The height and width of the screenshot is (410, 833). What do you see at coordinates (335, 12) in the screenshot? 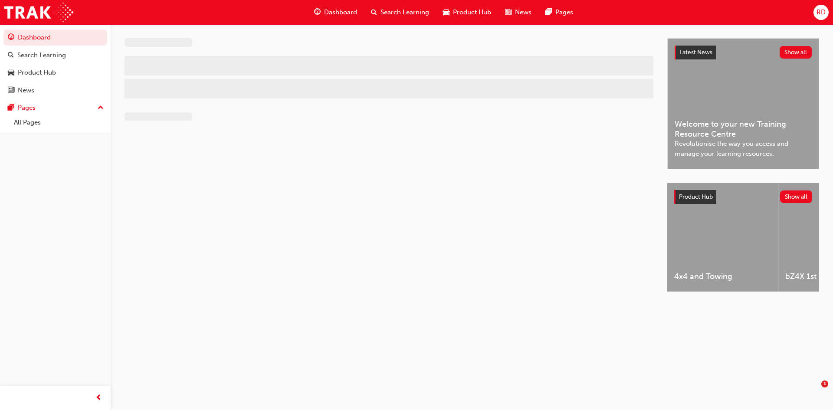
I see `a: guage-iconDashboard` at bounding box center [335, 12].